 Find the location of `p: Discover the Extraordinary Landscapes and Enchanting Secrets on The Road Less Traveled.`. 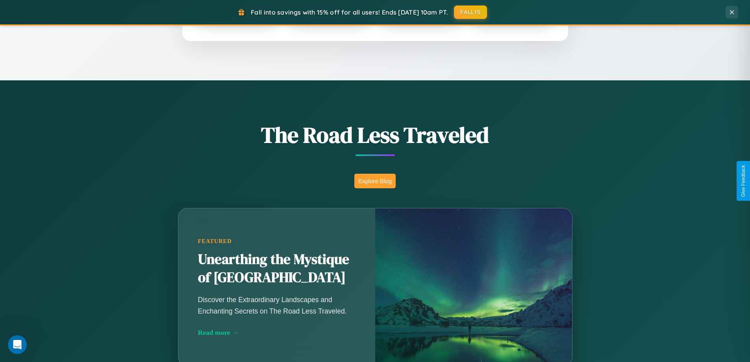

p: Discover the Extraordinary Landscapes and Enchanting Secrets on The Road Less Traveled. is located at coordinates (277, 305).